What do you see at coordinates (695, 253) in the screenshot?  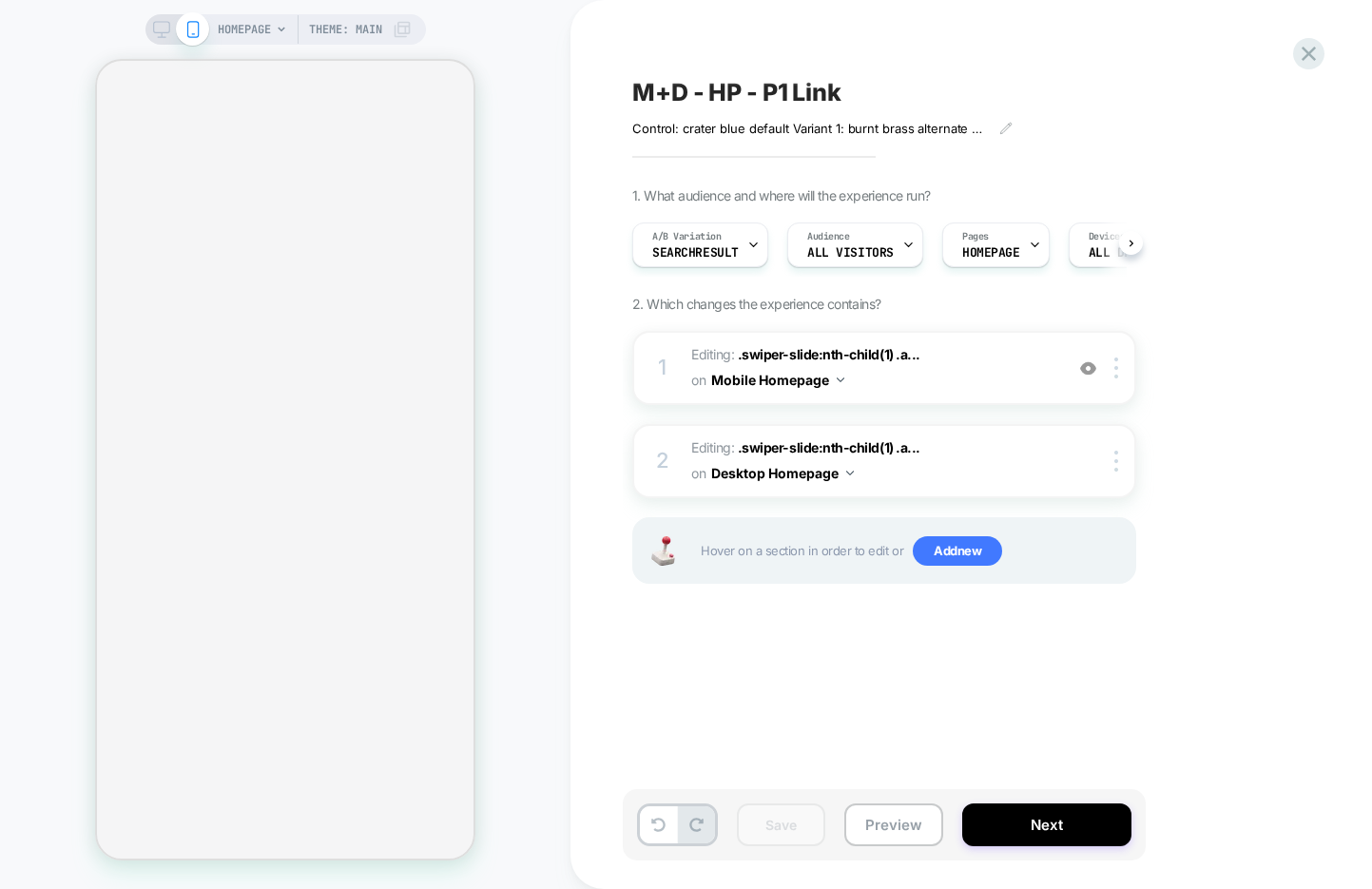 I see `span: SearchResult` at bounding box center [695, 253].